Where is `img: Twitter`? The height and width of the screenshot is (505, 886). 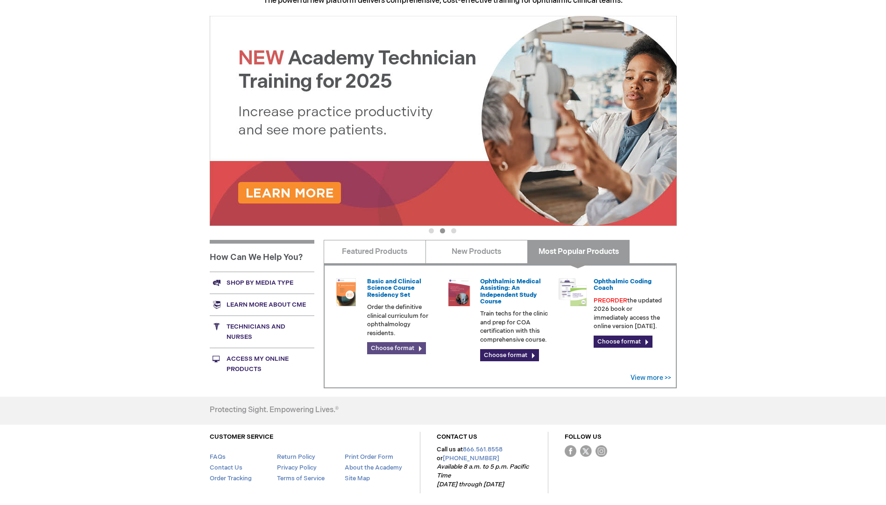
img: Twitter is located at coordinates (586, 451).